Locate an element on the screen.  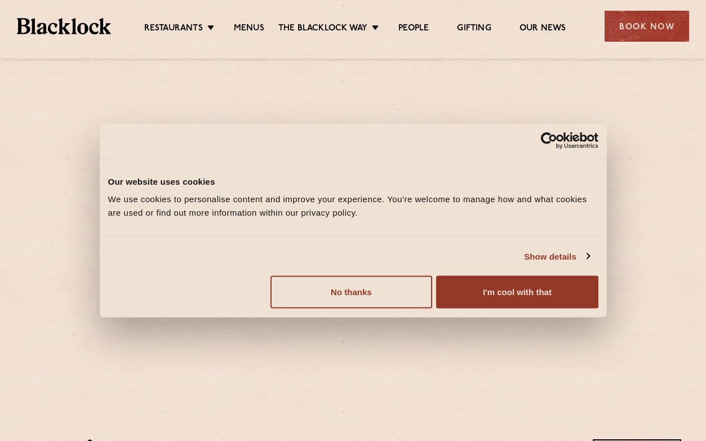
div: We use cookies to personalise content and improve your experience. You're welcome to manage how a... is located at coordinates (354, 206).